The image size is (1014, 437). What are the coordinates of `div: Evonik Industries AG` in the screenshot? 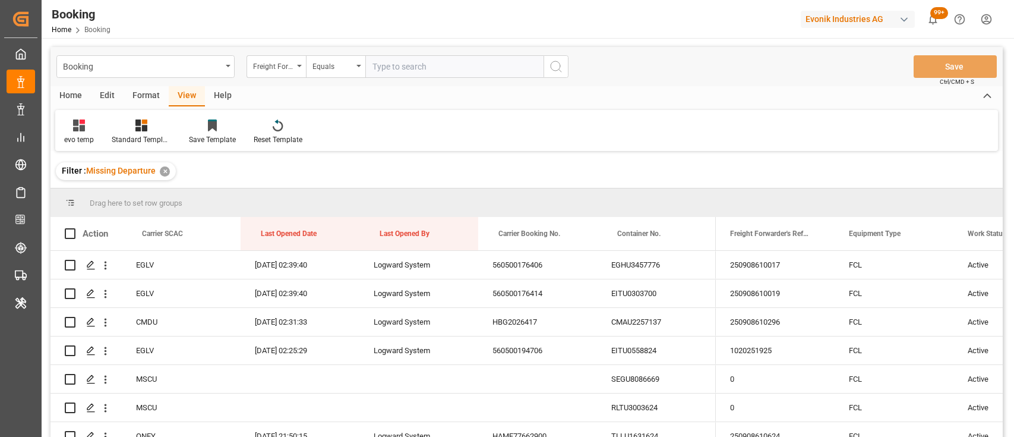 It's located at (858, 19).